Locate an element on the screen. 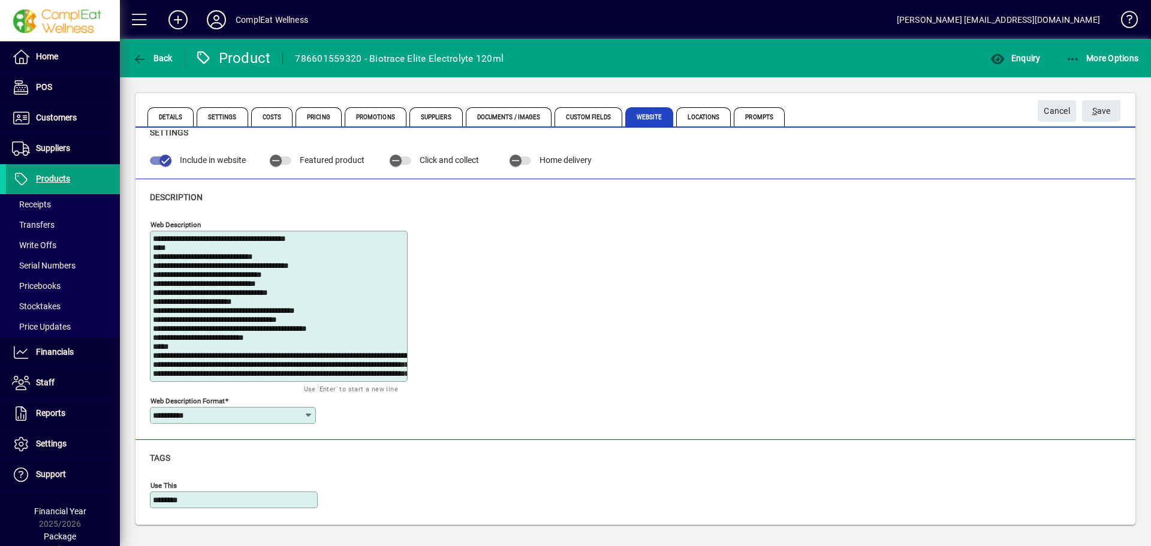 Image resolution: width=1151 pixels, height=546 pixels. button: Enquiry is located at coordinates (1015, 58).